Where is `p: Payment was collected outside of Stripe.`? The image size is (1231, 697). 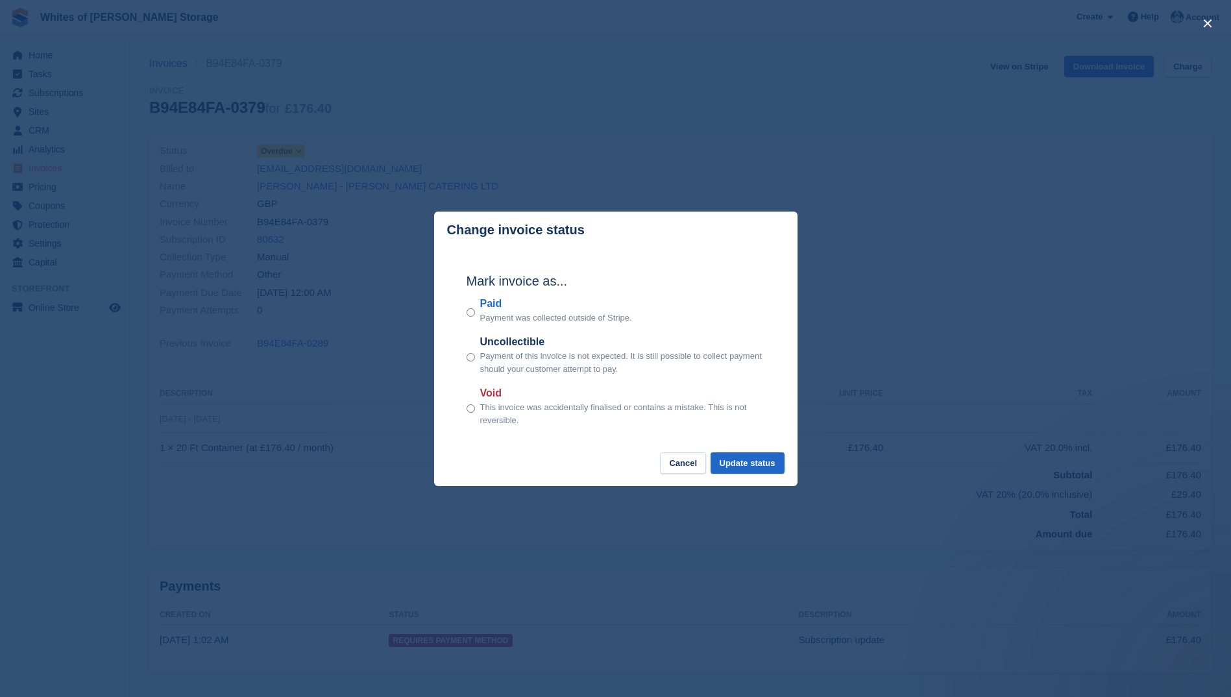 p: Payment was collected outside of Stripe. is located at coordinates (556, 318).